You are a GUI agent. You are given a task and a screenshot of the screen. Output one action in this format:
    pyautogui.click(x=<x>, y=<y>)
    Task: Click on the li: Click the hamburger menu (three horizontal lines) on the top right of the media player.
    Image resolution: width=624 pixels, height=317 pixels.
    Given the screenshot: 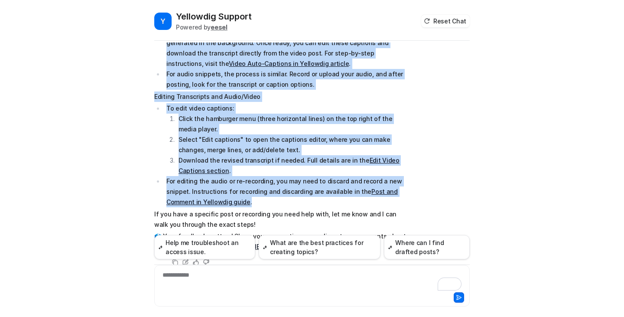 What is the action you would take?
    pyautogui.click(x=292, y=124)
    